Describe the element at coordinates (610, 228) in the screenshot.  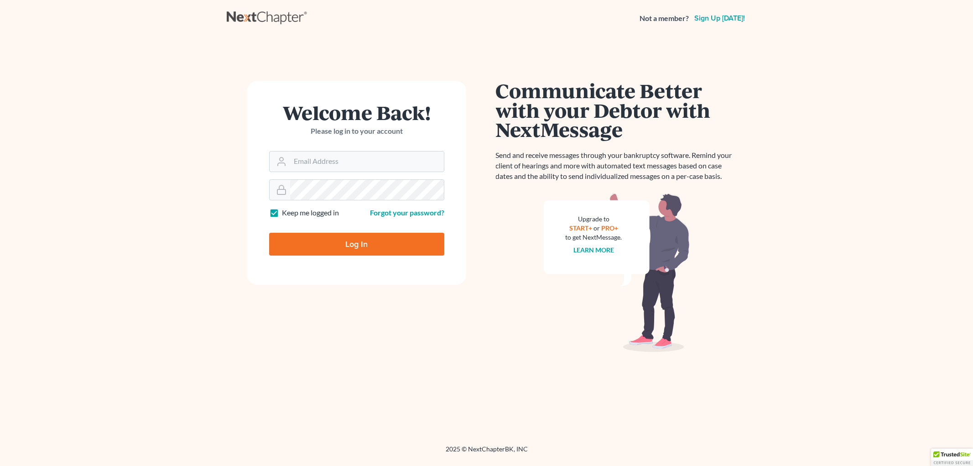
I see `a: PRO+` at that location.